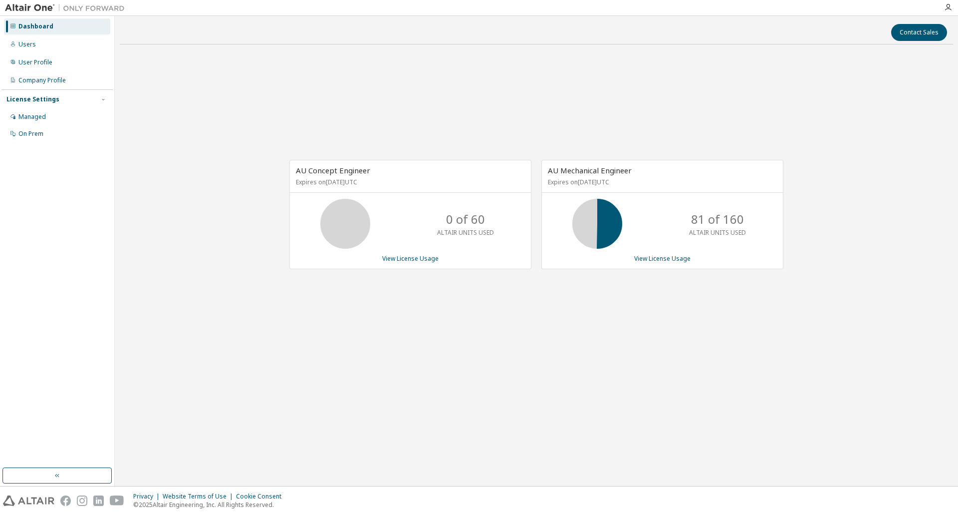 The height and width of the screenshot is (515, 958). I want to click on span: AU Mechanical Engineer, so click(590, 170).